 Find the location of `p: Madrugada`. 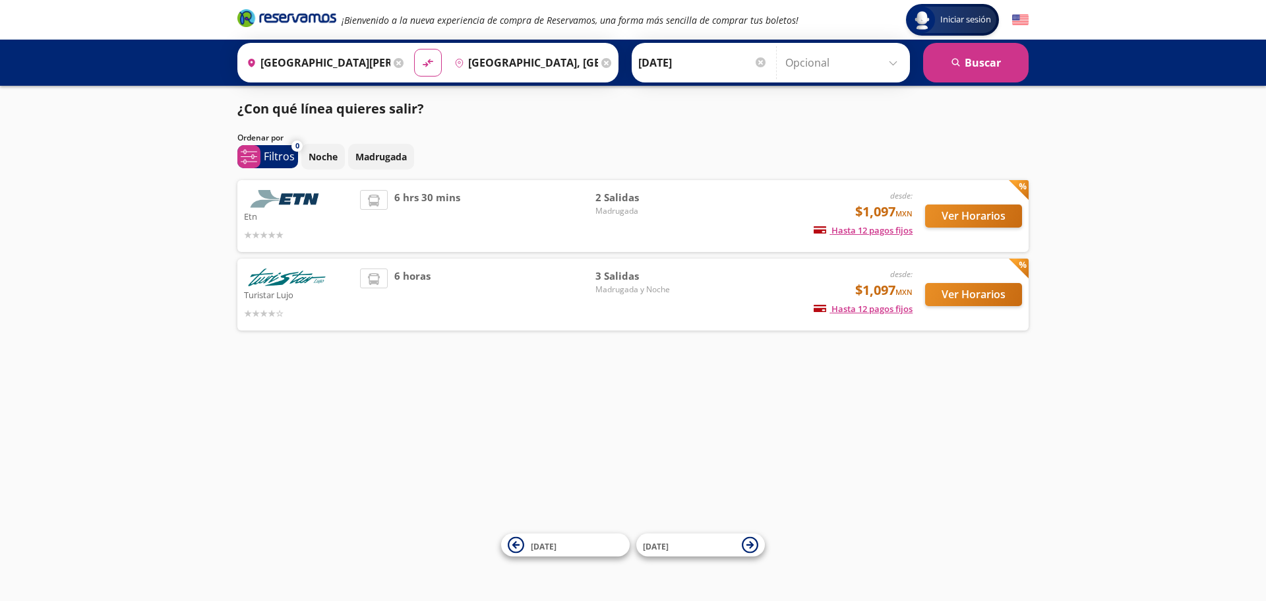

p: Madrugada is located at coordinates (381, 156).